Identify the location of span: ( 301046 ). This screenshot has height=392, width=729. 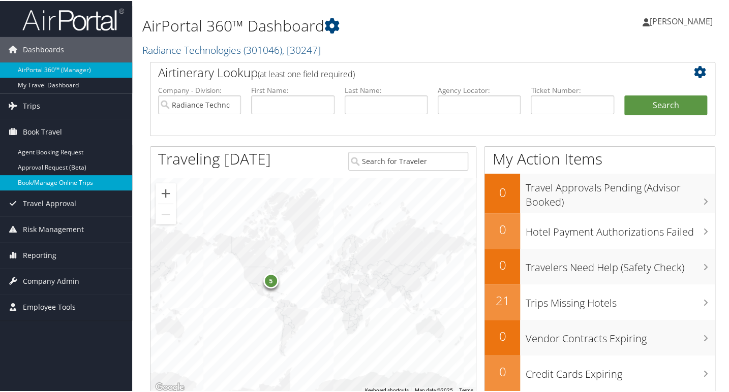
(263, 49).